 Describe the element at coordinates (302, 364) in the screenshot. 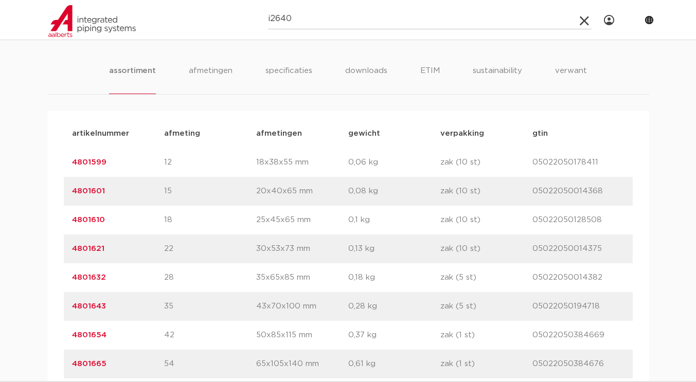

I see `p: 65x105x140 mm` at that location.